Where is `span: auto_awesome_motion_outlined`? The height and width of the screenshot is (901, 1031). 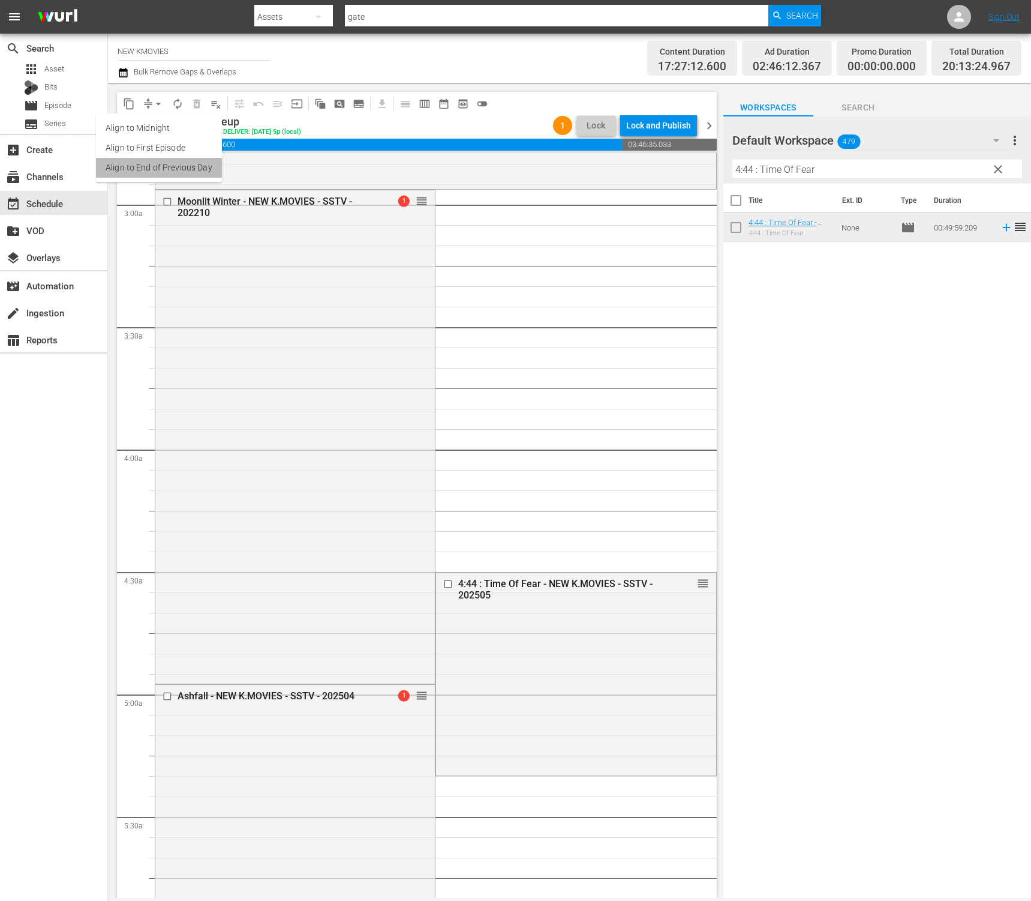
span: auto_awesome_motion_outlined is located at coordinates (320, 104).